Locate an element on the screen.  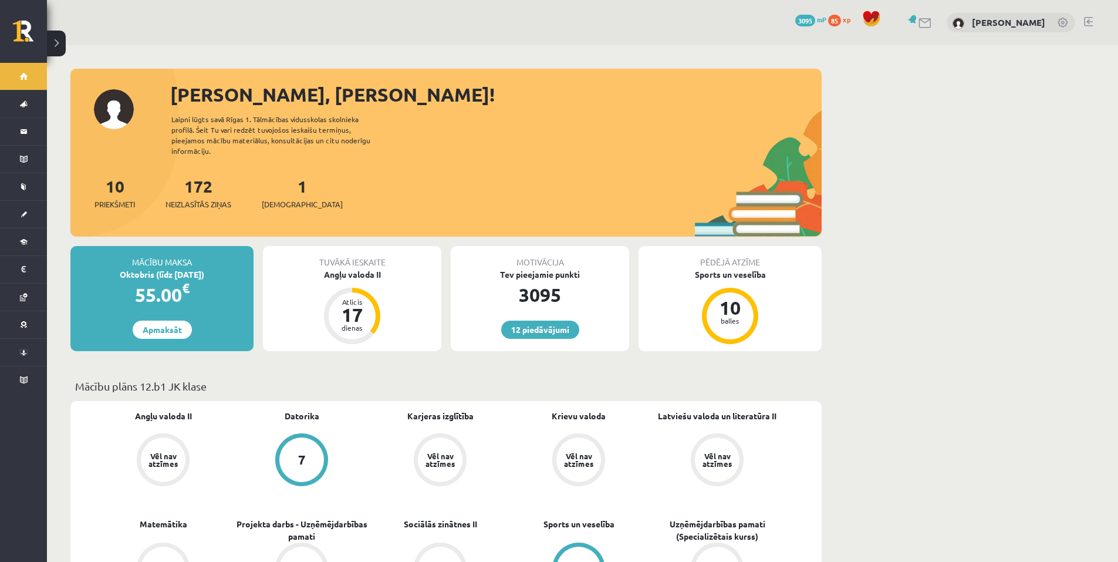
div: Sports un veselība is located at coordinates (730, 274).